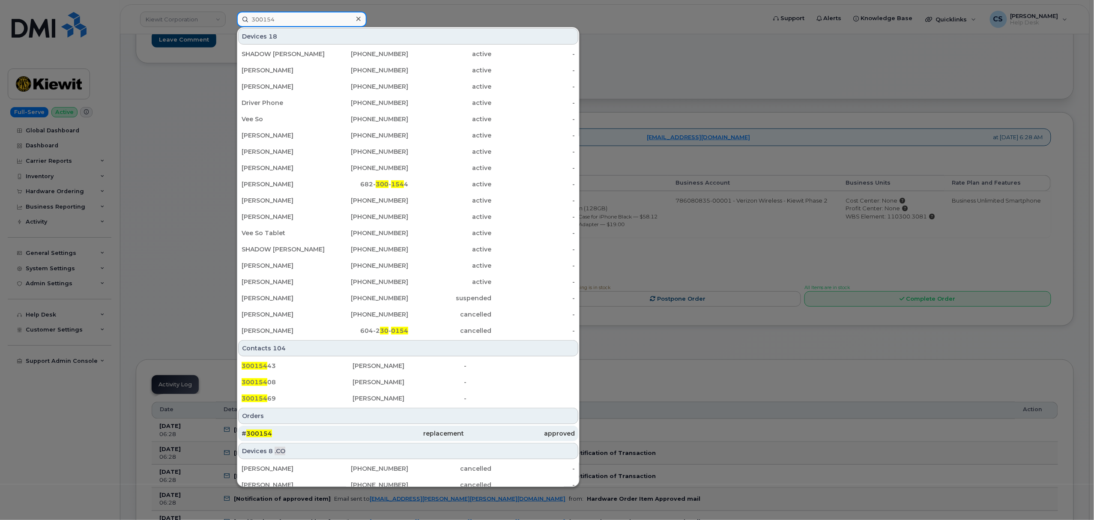 This screenshot has height=520, width=1094. I want to click on input: Find something..., so click(302, 19).